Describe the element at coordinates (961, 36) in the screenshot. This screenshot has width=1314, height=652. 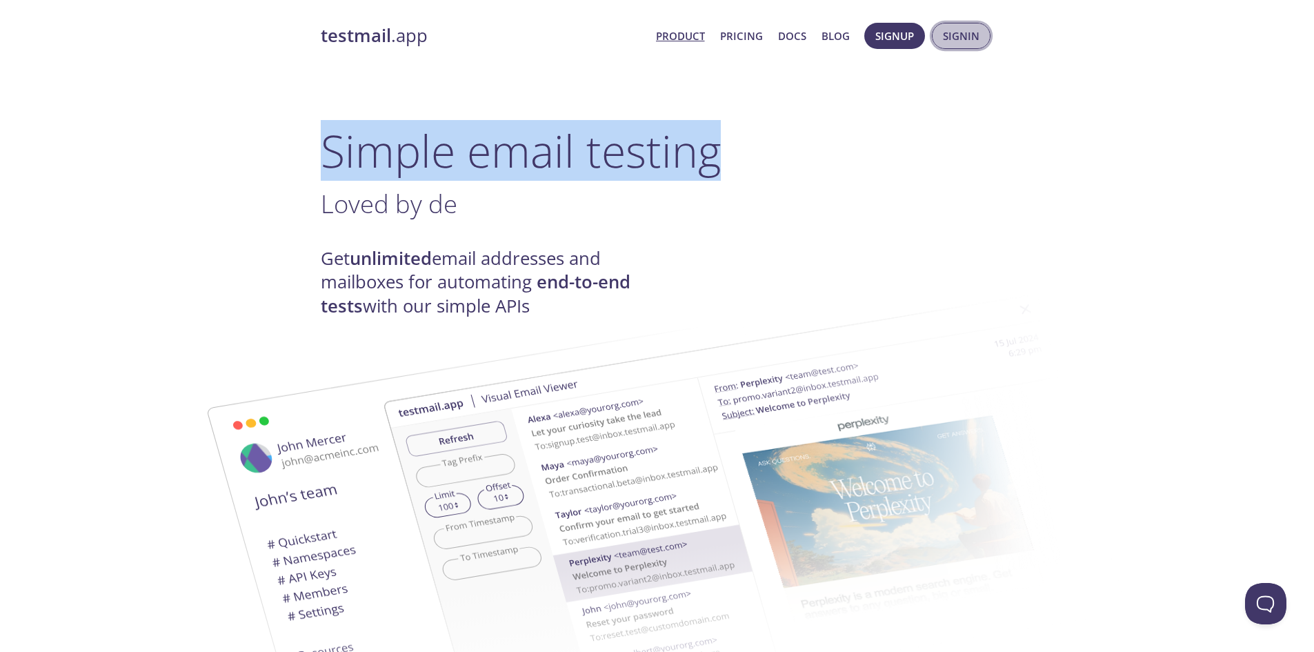
I see `span: Signin` at that location.